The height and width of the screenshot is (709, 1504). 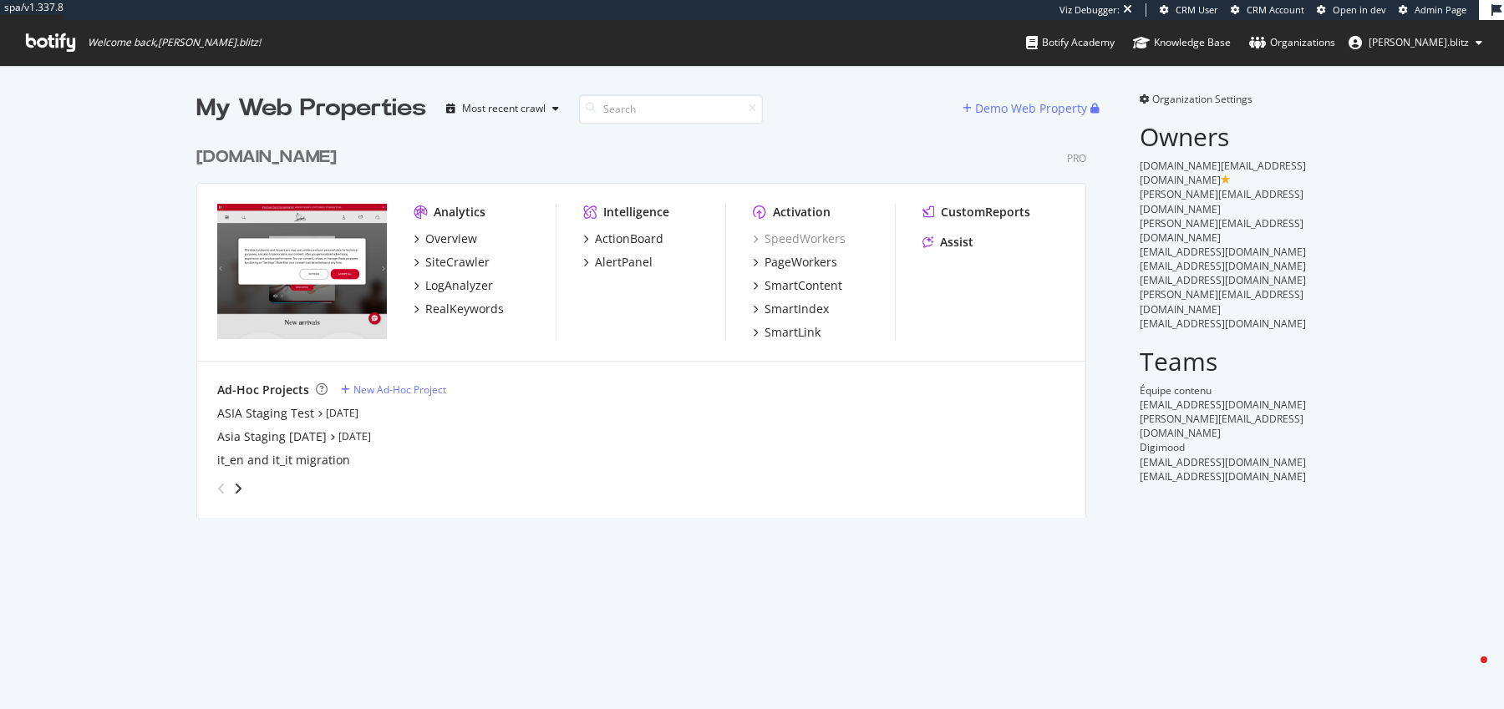 I want to click on div: Knowledge Base, so click(x=1181, y=43).